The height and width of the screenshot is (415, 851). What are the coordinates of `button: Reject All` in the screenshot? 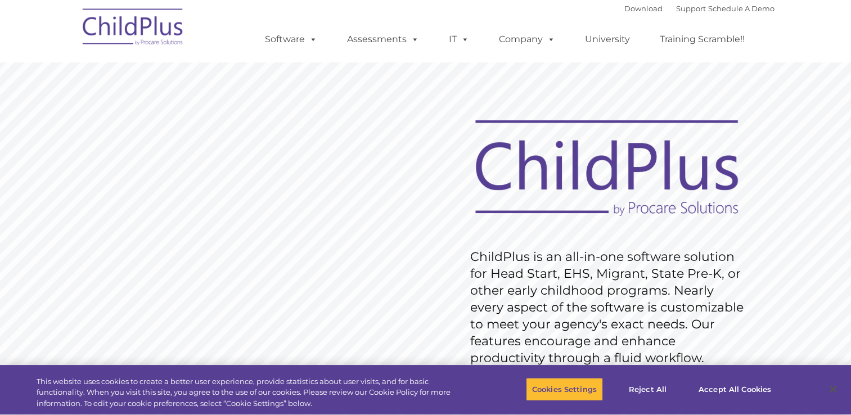 It's located at (648, 389).